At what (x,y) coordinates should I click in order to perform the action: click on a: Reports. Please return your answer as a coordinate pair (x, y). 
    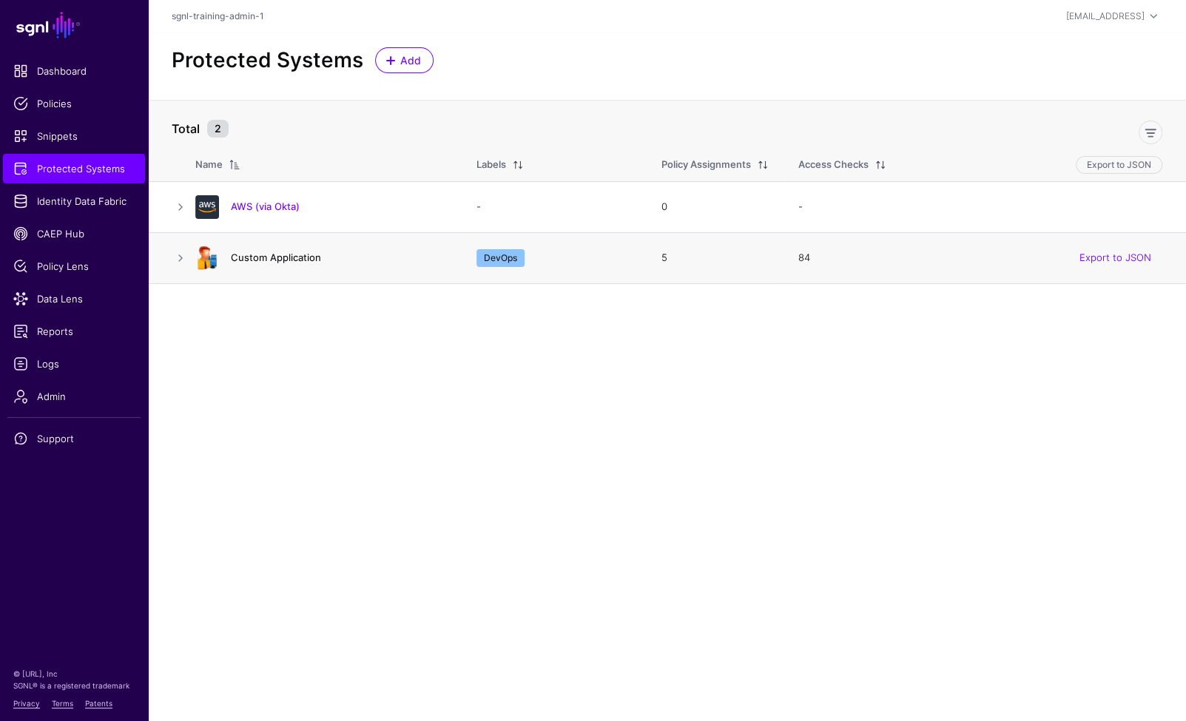
    Looking at the image, I should click on (74, 331).